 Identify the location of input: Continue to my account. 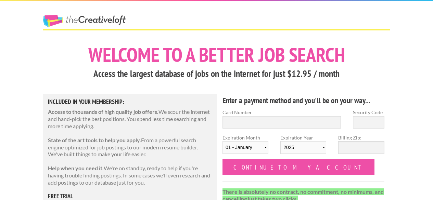
(299, 167).